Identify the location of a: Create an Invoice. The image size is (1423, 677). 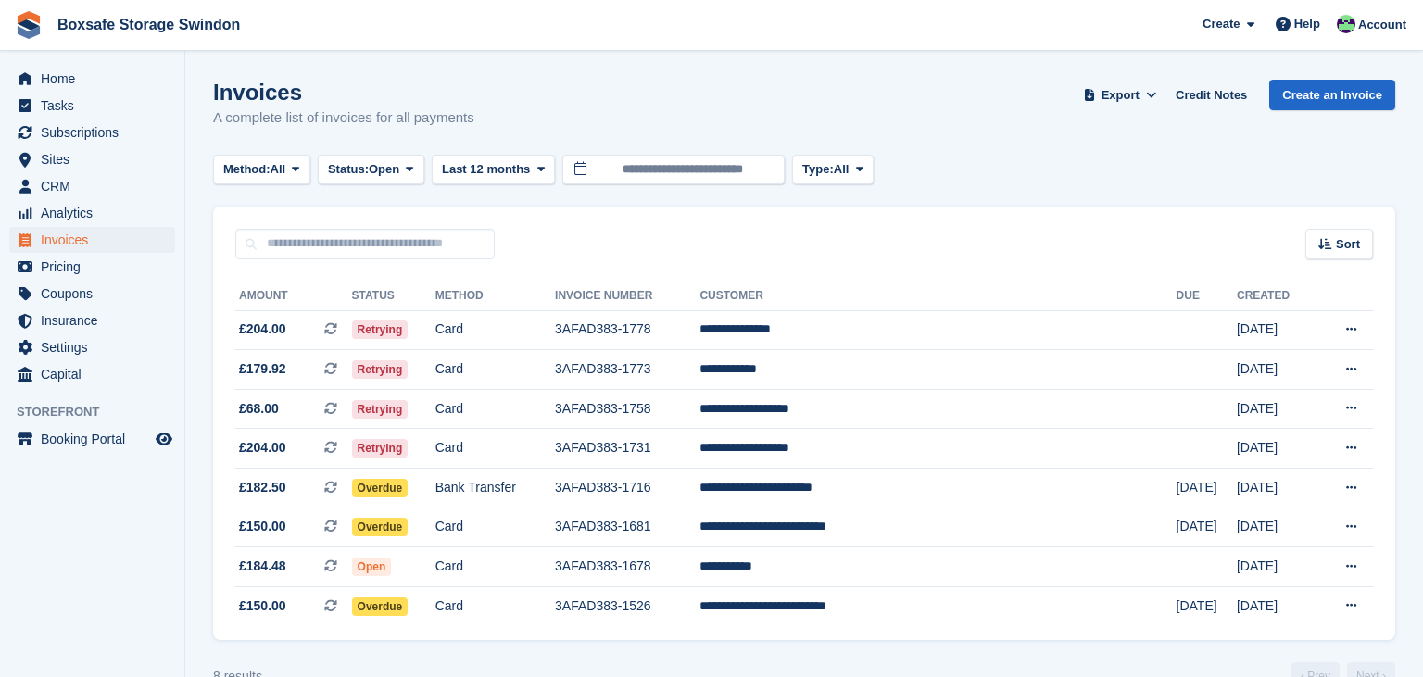
(1332, 94).